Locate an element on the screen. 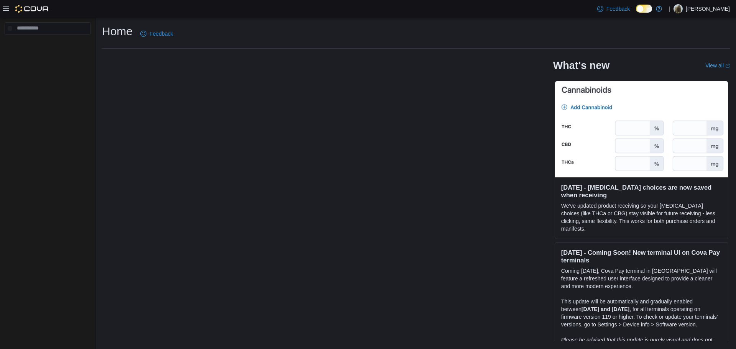  h1: Home is located at coordinates (117, 31).